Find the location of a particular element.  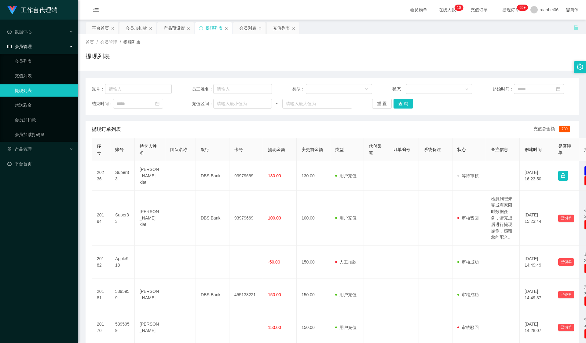

i: 图标: global is located at coordinates (568, 10).